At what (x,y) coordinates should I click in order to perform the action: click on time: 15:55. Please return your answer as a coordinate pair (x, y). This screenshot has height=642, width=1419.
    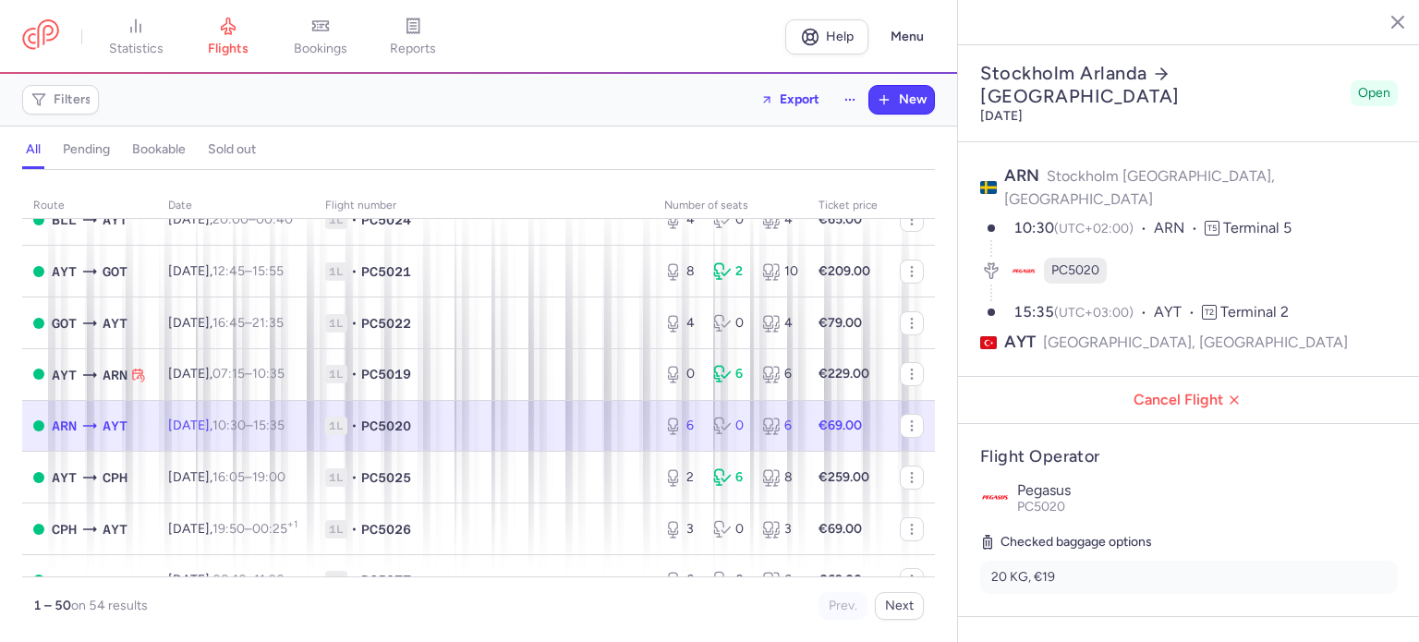
    Looking at the image, I should click on (268, 271).